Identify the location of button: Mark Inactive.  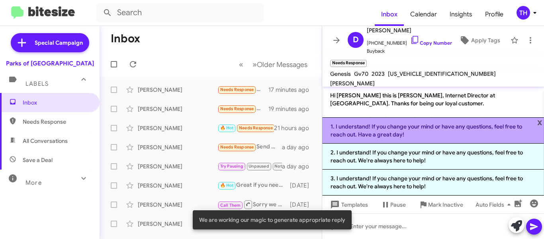
(441, 204).